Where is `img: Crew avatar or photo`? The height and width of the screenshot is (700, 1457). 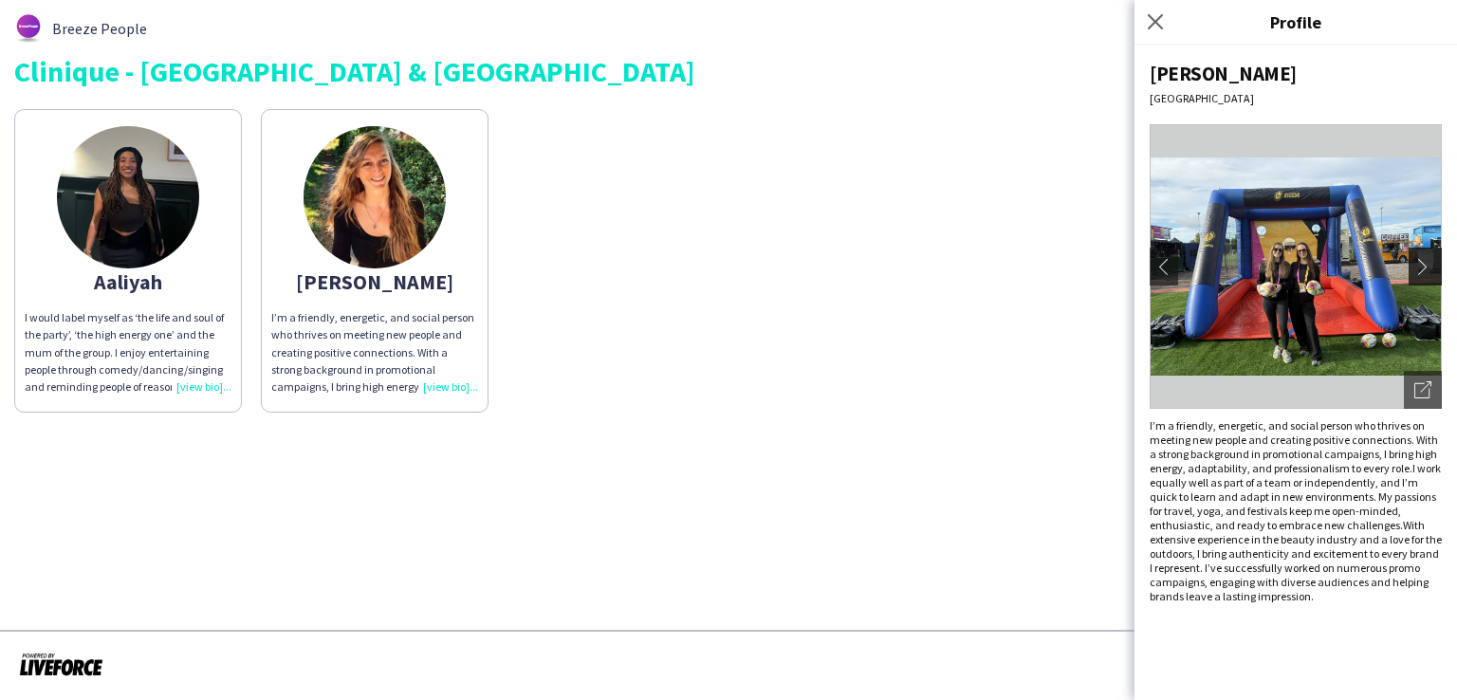
img: Crew avatar or photo is located at coordinates (1295, 266).